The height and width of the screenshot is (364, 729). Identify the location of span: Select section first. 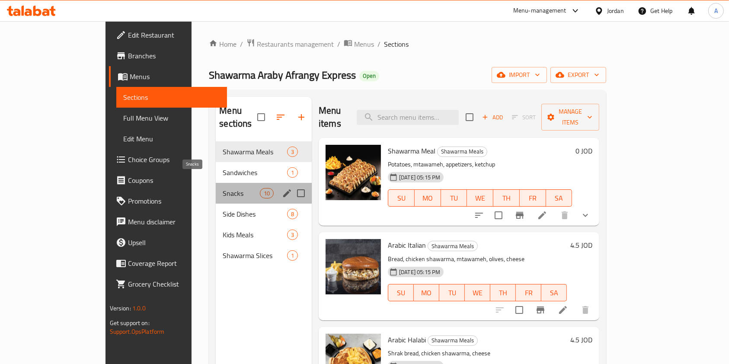
(523, 117).